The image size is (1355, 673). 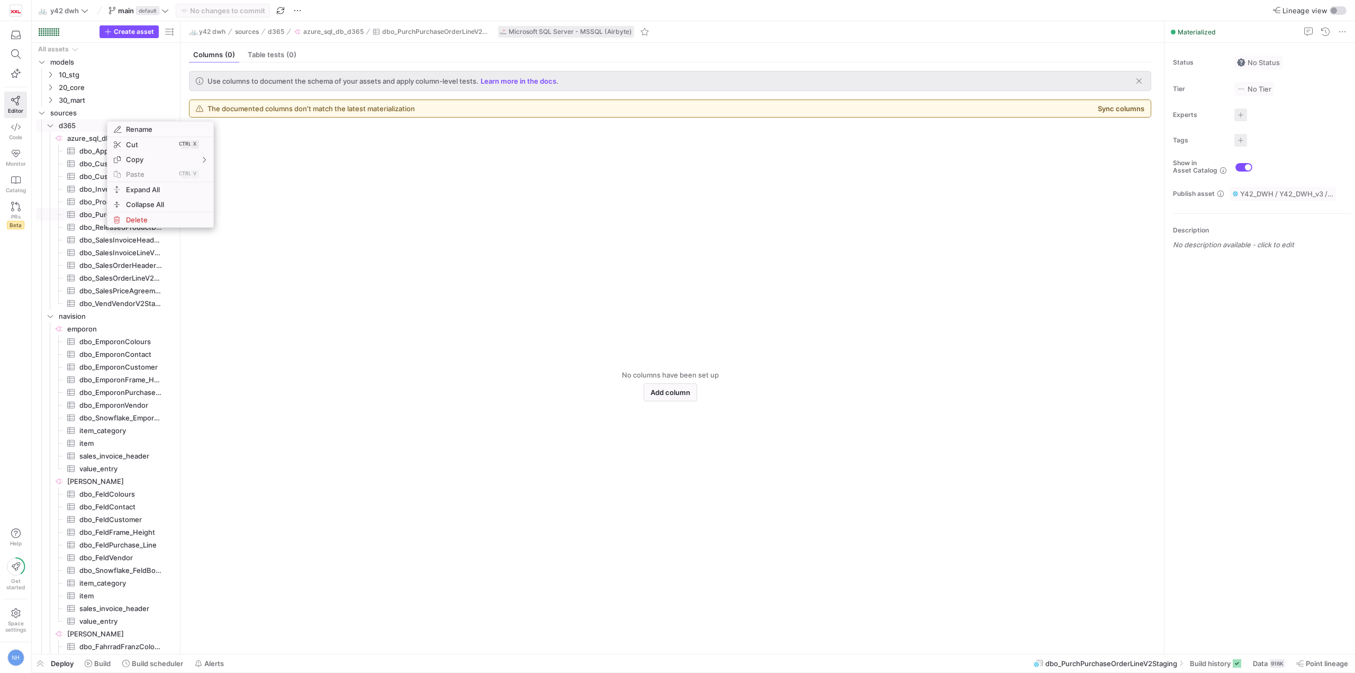 I want to click on span: dbo_PurchPurchaseOrderLineV2Staging​​​​​​​​​, so click(x=121, y=214).